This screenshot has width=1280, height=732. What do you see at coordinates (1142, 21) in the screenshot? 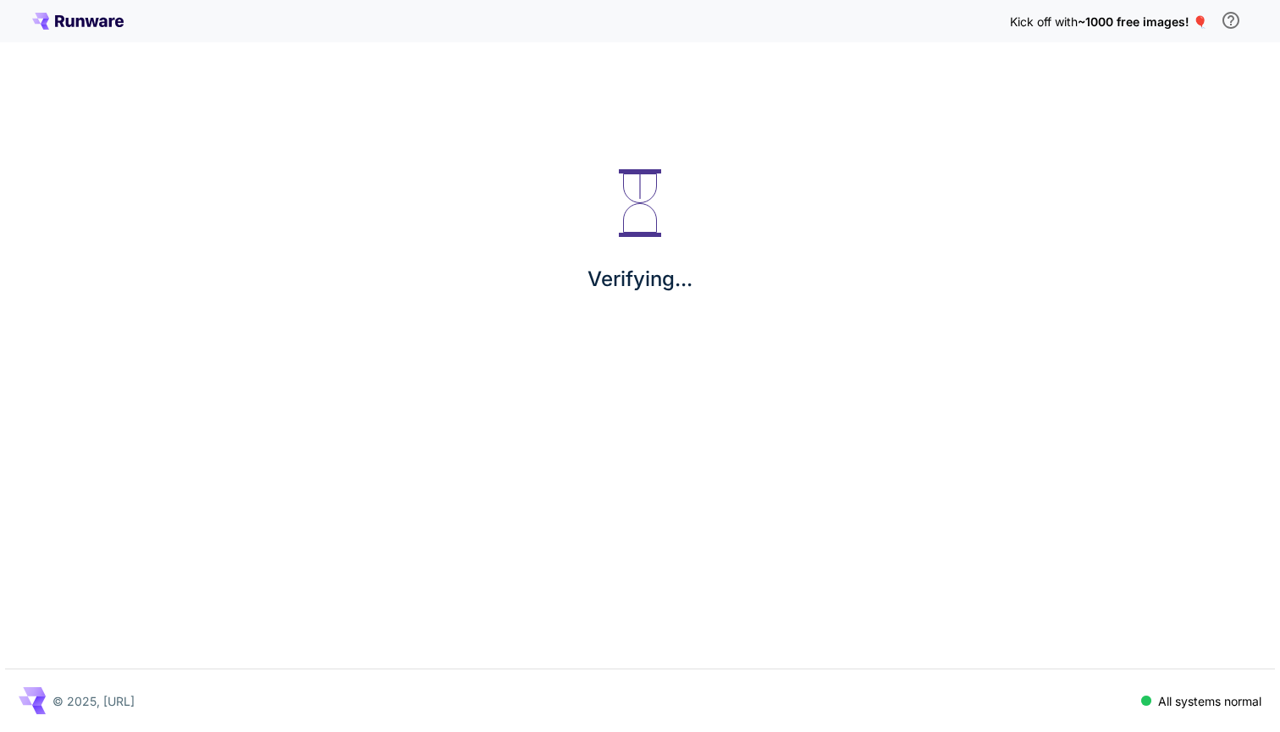
I see `span: ~1000 free images! 🎈` at bounding box center [1142, 21].